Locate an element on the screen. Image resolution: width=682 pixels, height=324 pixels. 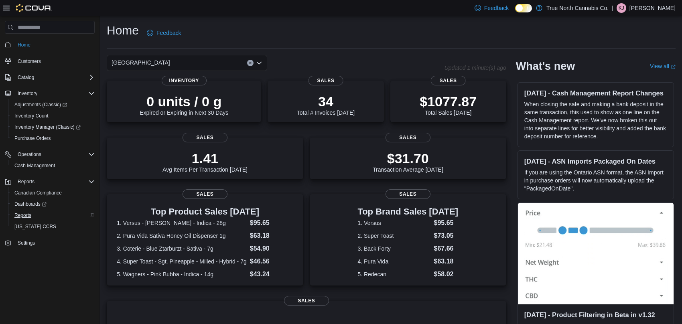
nav: Complex example is located at coordinates (50, 153).